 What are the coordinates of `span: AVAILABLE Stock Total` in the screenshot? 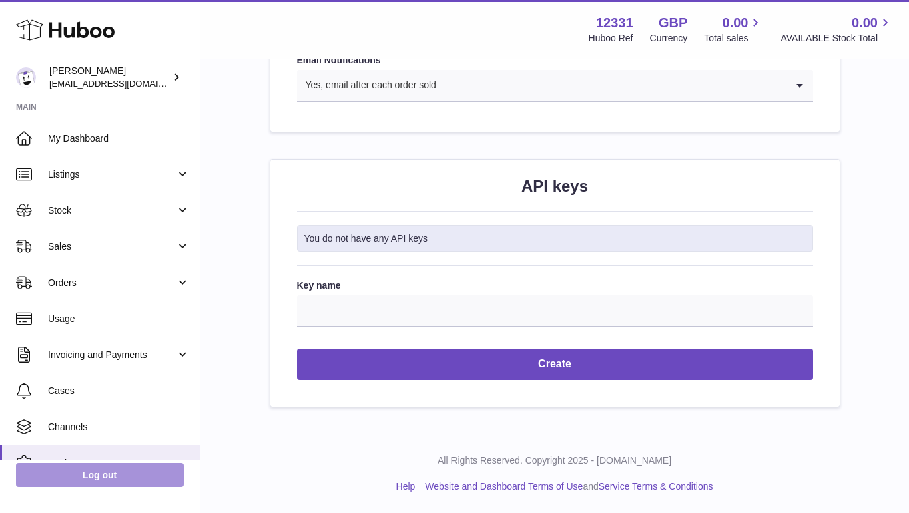 It's located at (836, 38).